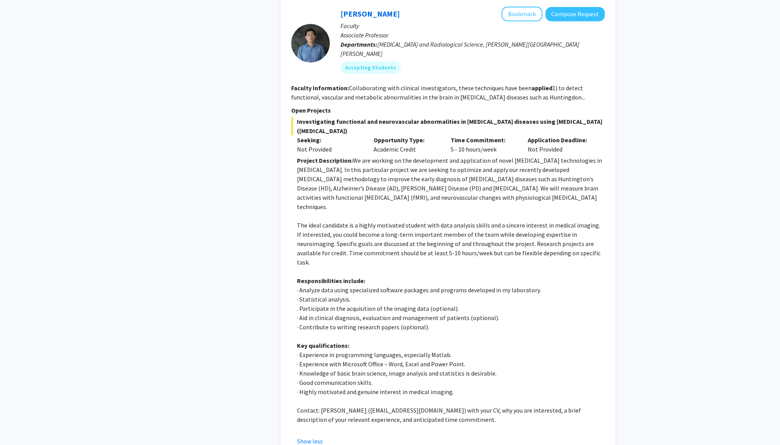 The image size is (780, 445). Describe the element at coordinates (522, 14) in the screenshot. I see `button: Add Jun Hua to Bookmarks` at that location.